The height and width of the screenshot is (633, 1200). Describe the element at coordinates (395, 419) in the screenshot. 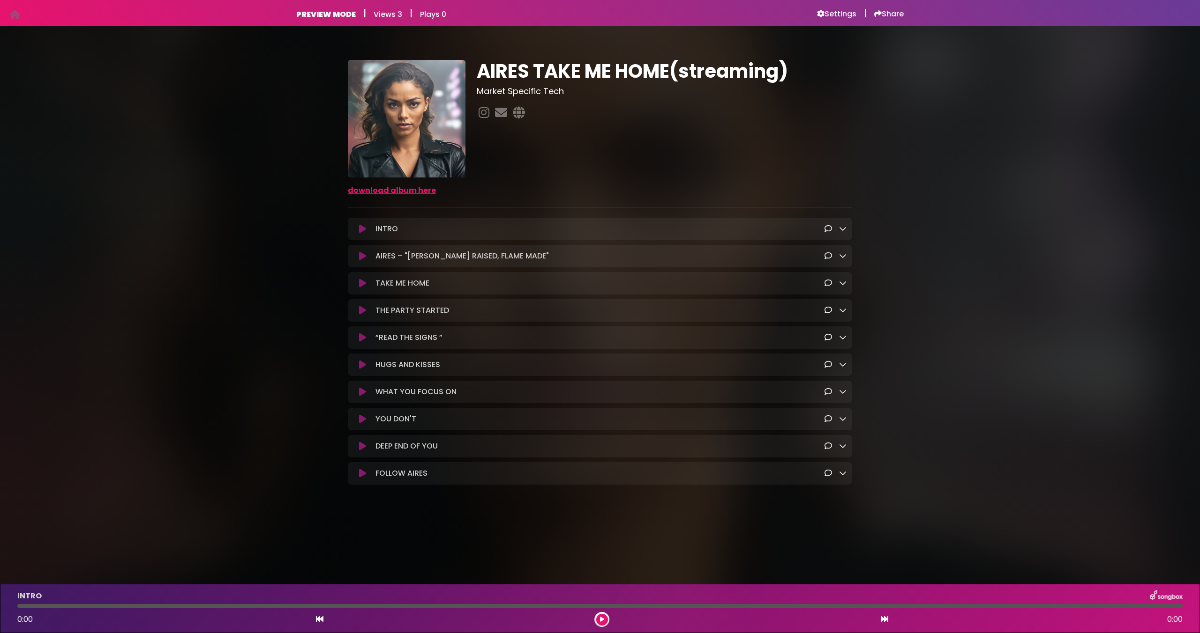

I see `p: YOU DON'T` at that location.